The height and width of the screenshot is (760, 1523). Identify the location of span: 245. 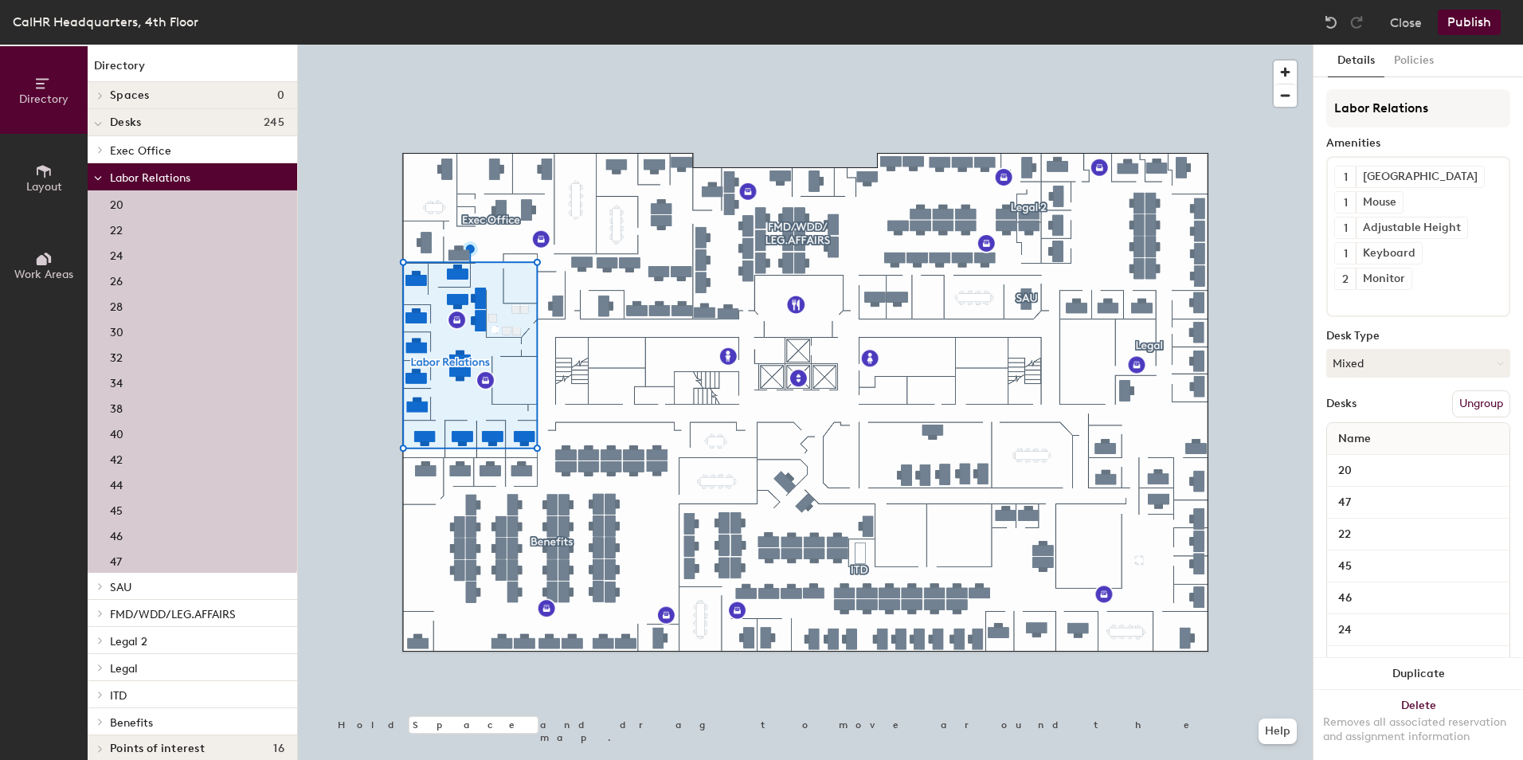
(274, 123).